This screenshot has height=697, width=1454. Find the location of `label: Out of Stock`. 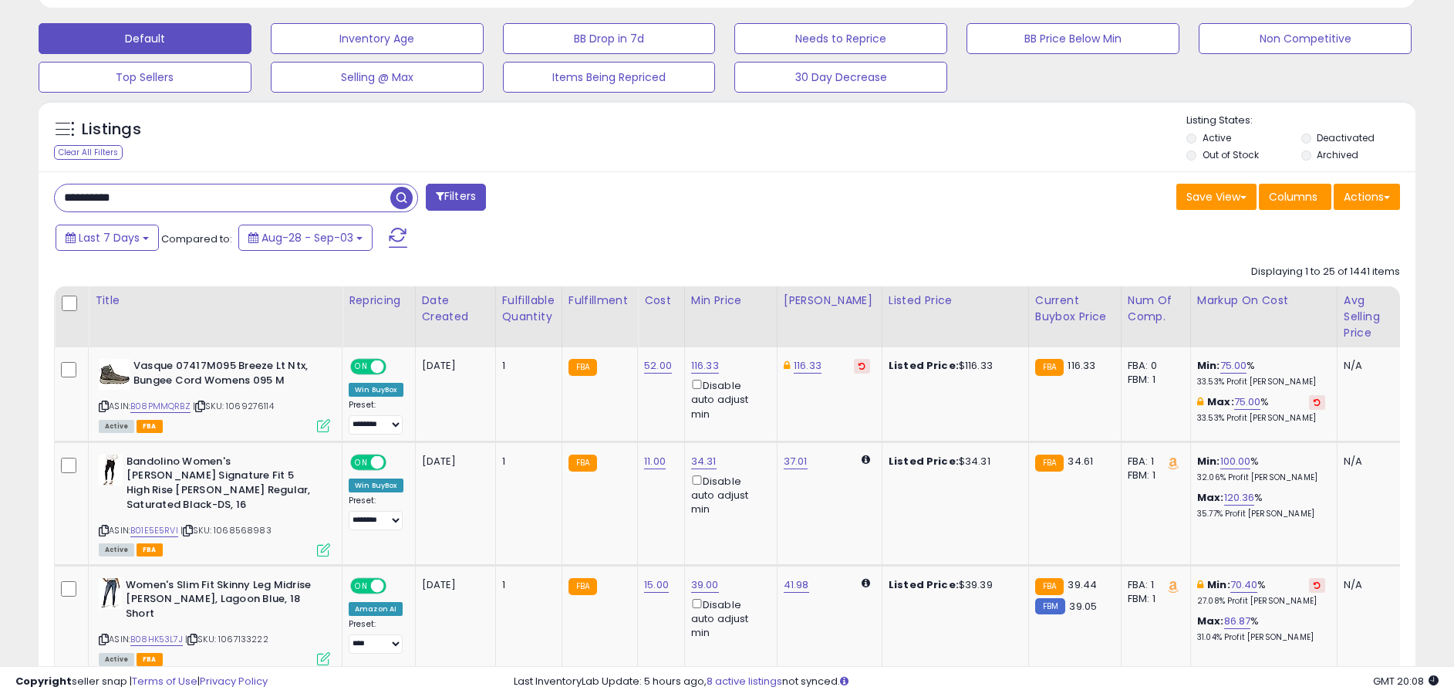

label: Out of Stock is located at coordinates (1230, 154).